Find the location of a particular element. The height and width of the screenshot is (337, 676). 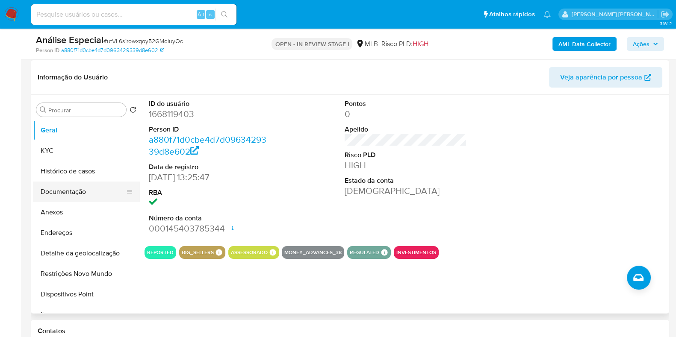

button: search-icon is located at coordinates (224, 15).